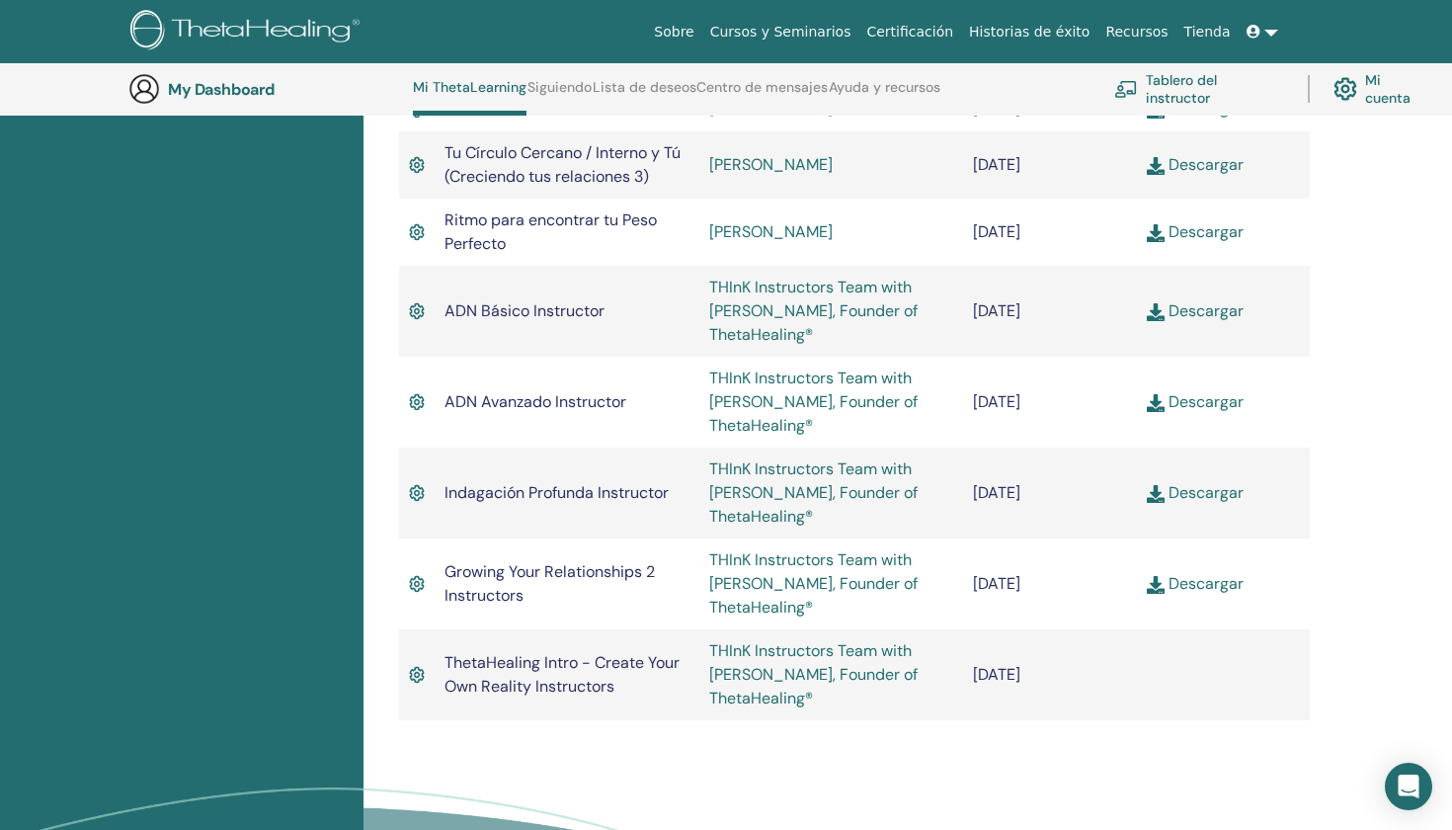 This screenshot has width=1452, height=830. What do you see at coordinates (762, 95) in the screenshot?
I see `a: Centro de mensajes` at bounding box center [762, 95].